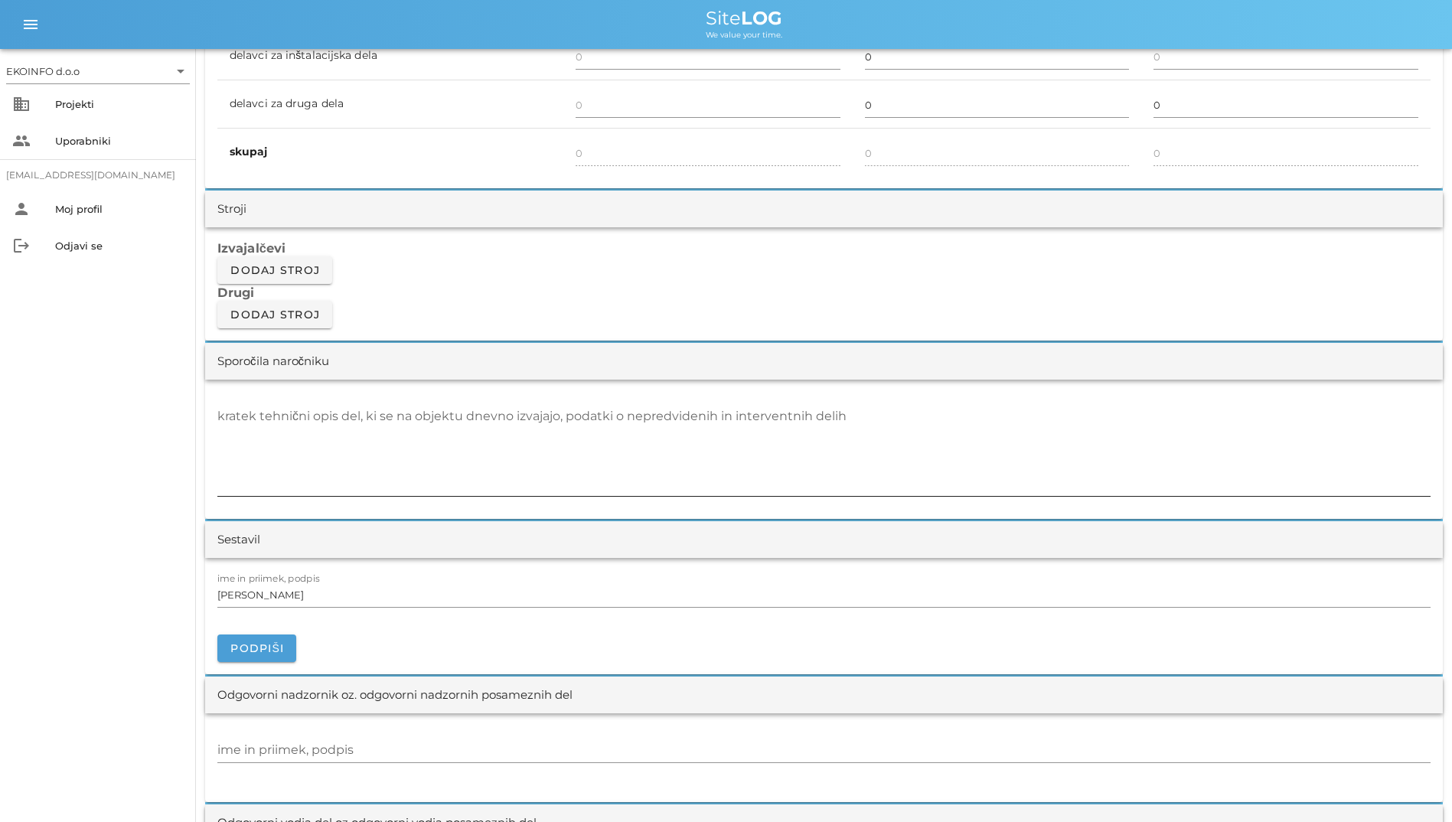  Describe the element at coordinates (232, 209) in the screenshot. I see `div: Stroji` at that location.